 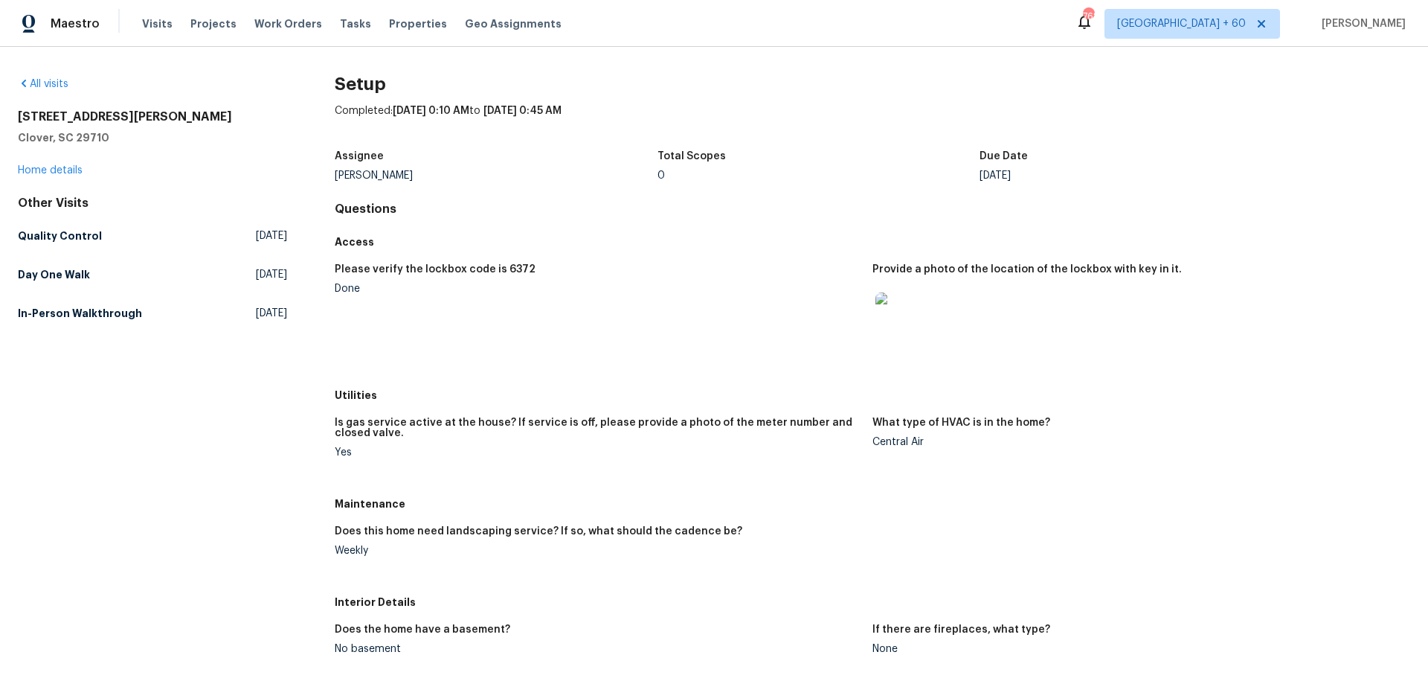 I want to click on h5: If there are fireplaces, what type?, so click(x=961, y=629).